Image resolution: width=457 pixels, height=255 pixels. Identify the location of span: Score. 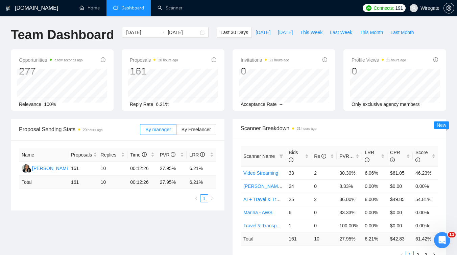
(421, 156).